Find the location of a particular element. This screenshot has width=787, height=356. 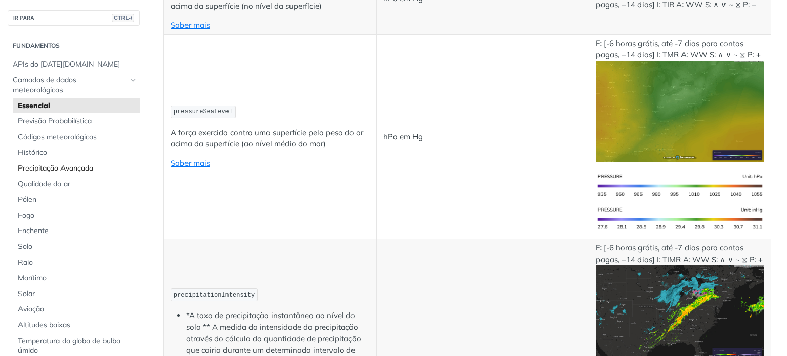

font: Aviação is located at coordinates (31, 309).